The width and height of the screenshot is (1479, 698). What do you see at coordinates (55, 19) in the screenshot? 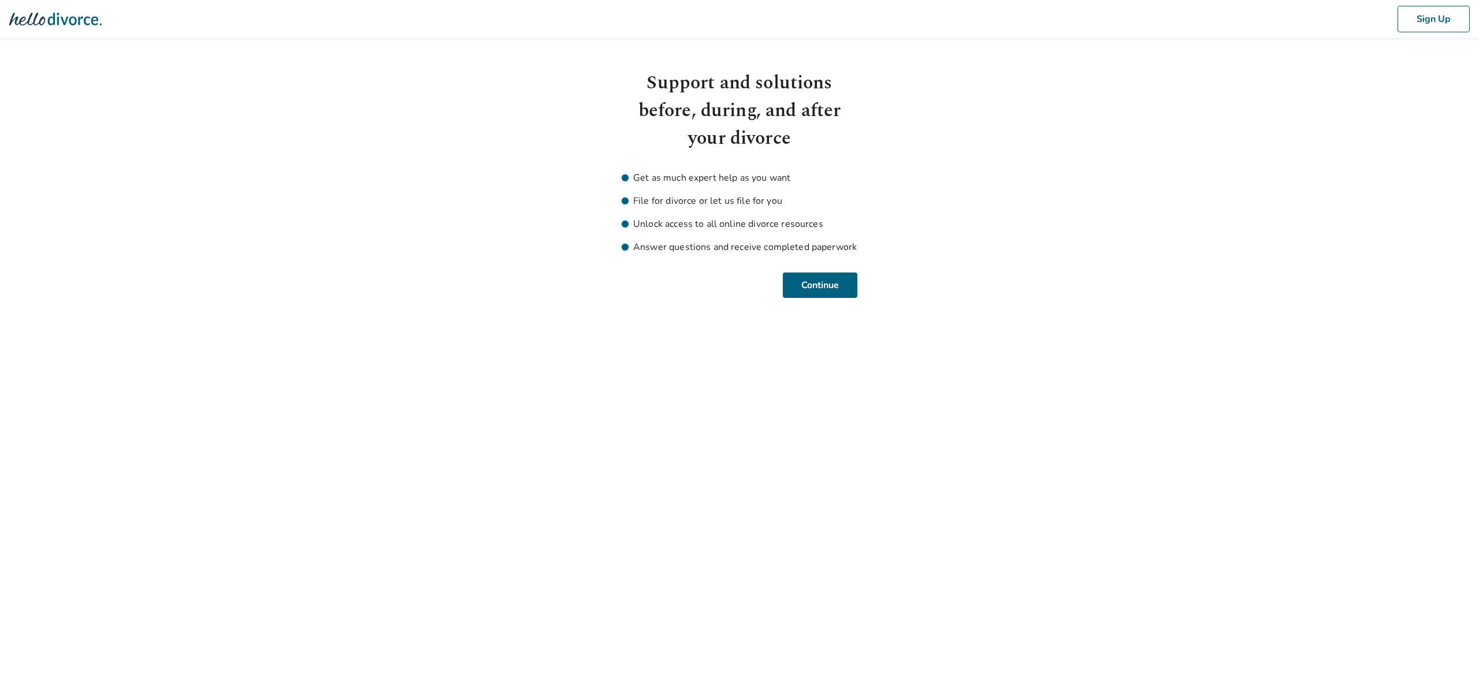
I see `img: Hello Divorce Logo` at bounding box center [55, 19].